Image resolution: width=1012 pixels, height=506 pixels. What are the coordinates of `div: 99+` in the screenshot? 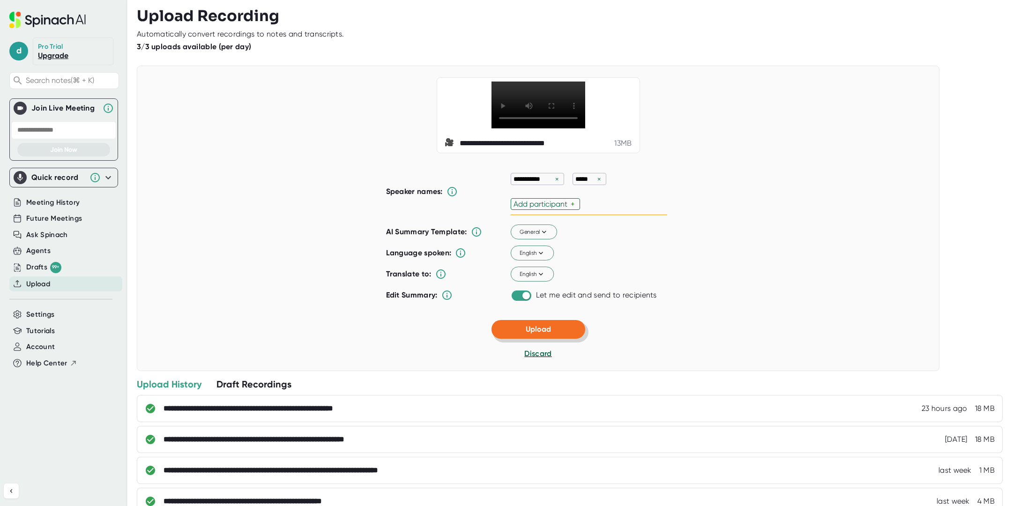 It's located at (56, 267).